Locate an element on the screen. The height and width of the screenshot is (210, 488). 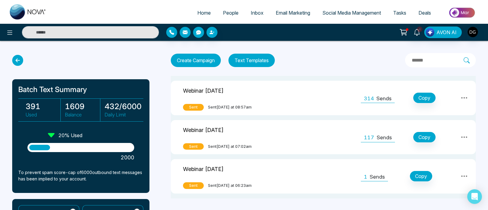
a: Tasks is located at coordinates (400, 13).